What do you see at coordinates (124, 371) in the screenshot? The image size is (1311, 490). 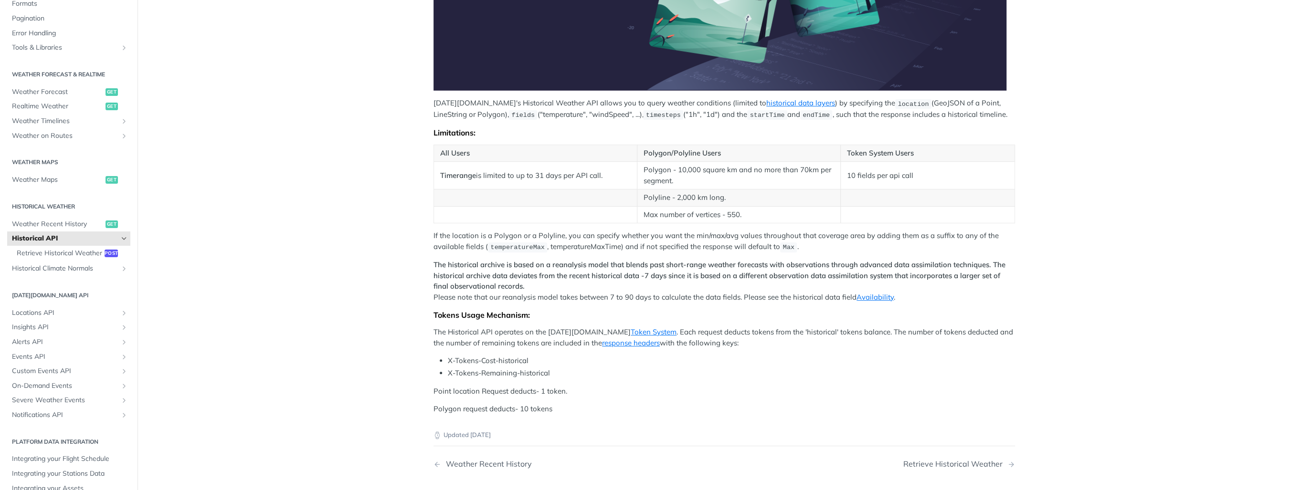 I see `button: Show subpages for Custom Events API` at bounding box center [124, 371].